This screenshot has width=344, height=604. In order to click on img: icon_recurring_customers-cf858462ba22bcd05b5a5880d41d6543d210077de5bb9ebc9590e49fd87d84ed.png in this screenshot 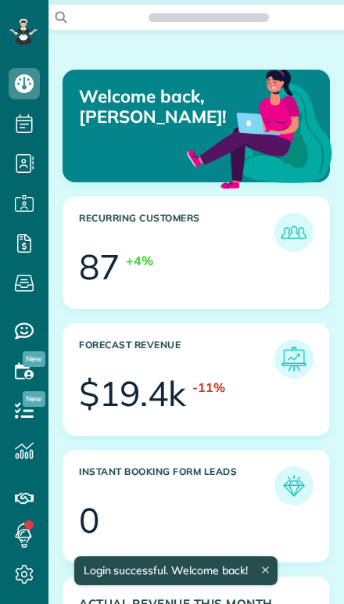, I will do `click(294, 232)`.